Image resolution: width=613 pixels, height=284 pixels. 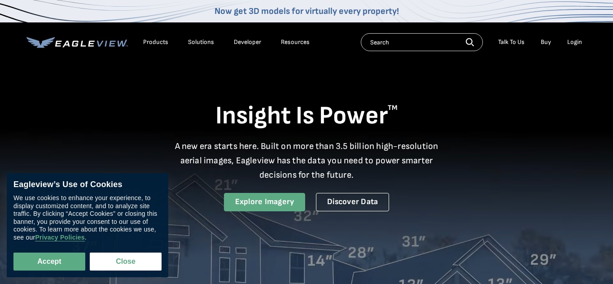 I want to click on div: Eagleview’s Use of Cookies, so click(x=87, y=185).